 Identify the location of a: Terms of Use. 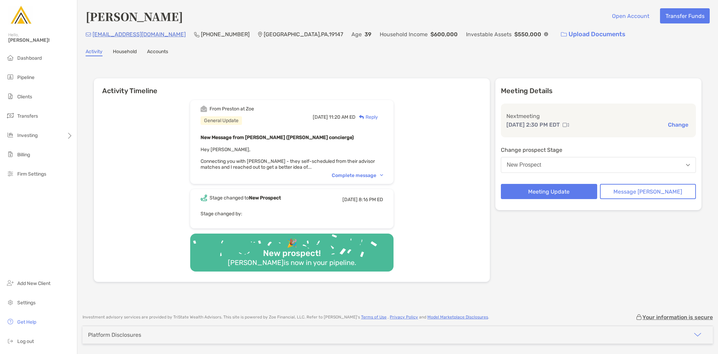
(374, 317).